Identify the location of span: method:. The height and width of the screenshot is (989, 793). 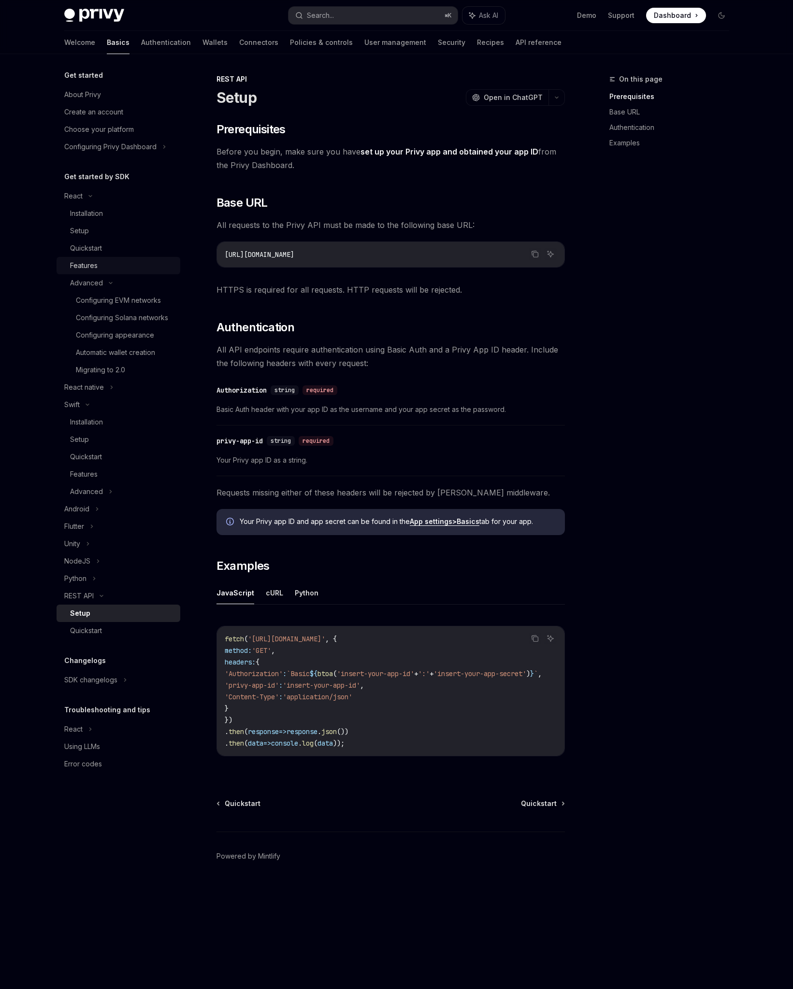
(238, 651).